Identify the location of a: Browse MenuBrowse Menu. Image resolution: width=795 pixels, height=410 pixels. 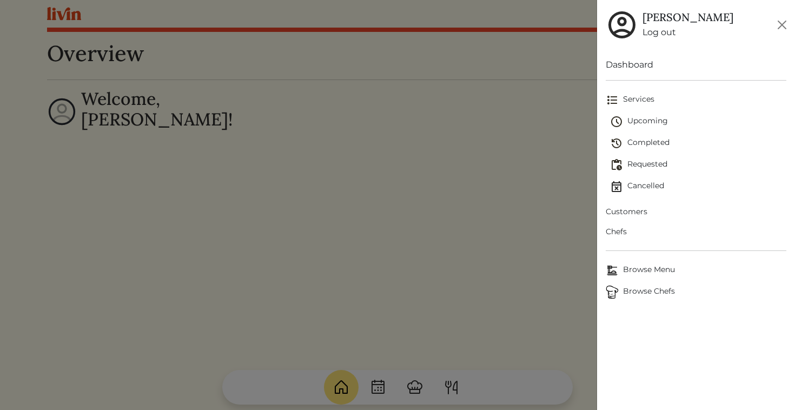
(696, 270).